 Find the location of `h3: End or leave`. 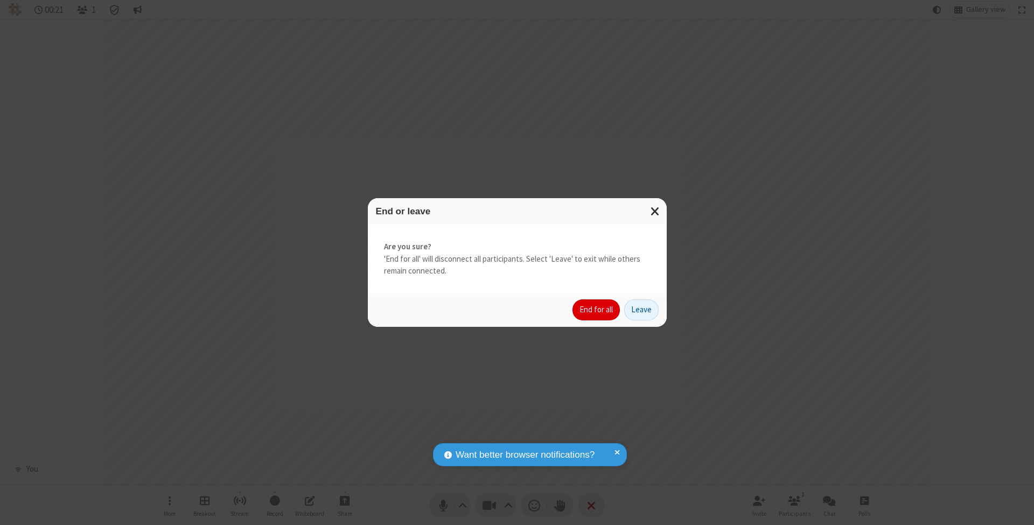

h3: End or leave is located at coordinates (517, 211).